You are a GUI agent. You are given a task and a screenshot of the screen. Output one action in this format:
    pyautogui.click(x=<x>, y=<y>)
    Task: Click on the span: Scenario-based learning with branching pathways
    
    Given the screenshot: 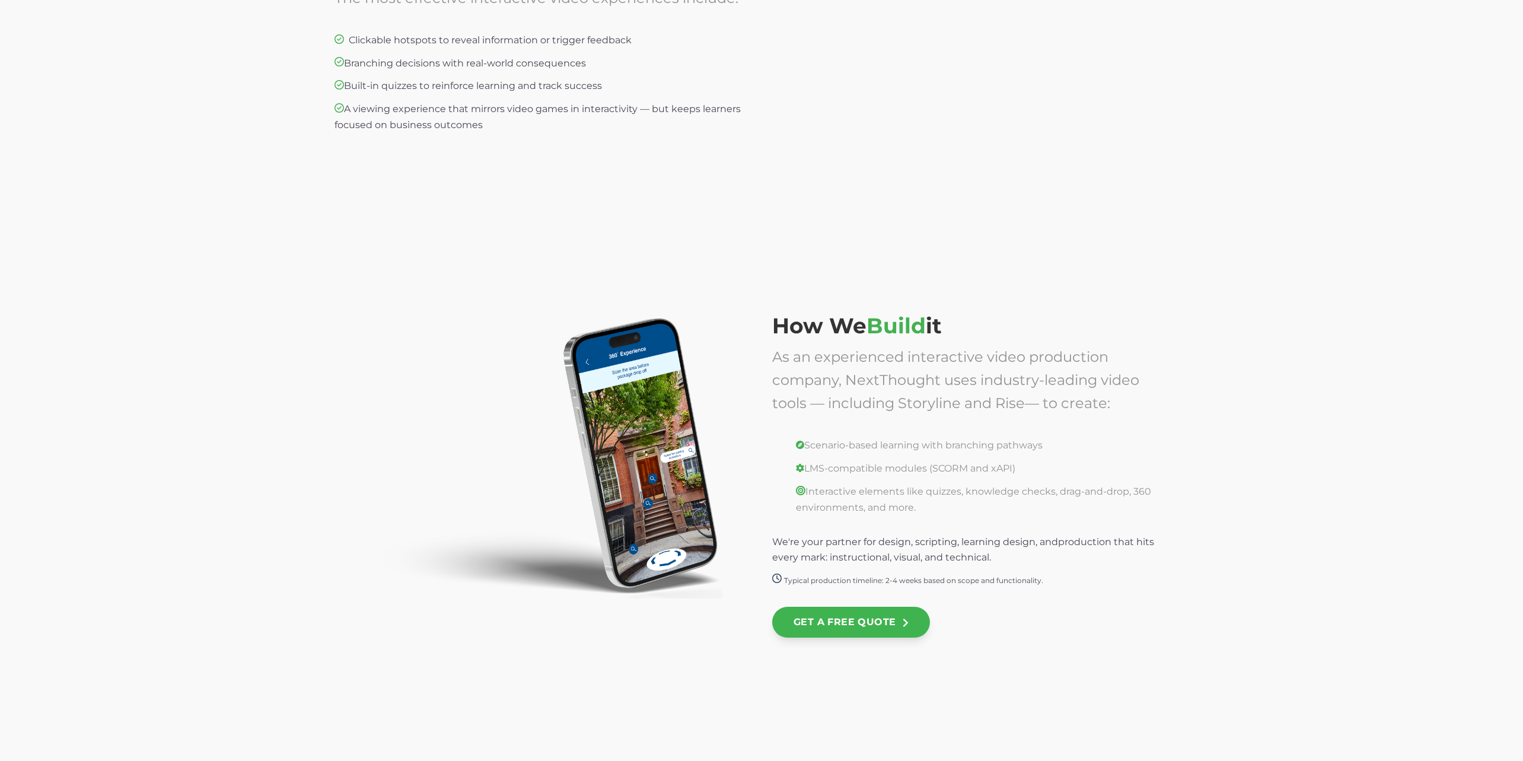 What is the action you would take?
    pyautogui.click(x=920, y=445)
    